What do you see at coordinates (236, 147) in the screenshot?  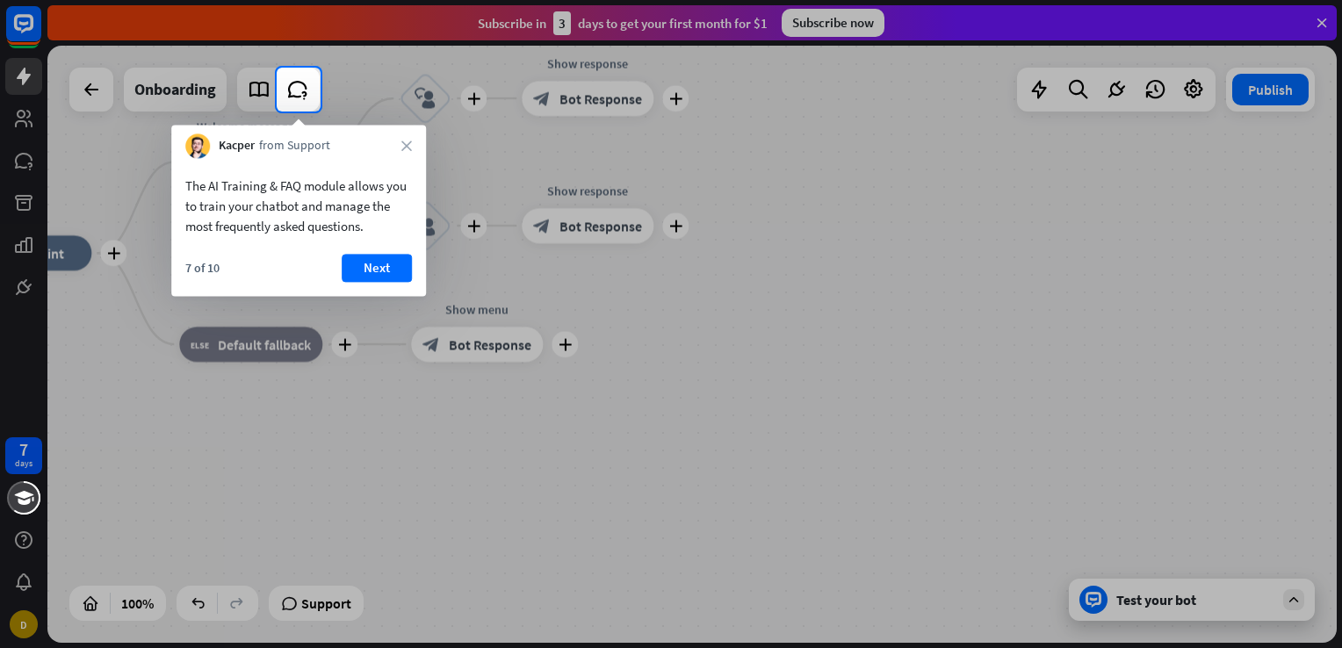 I see `span: Kacper` at bounding box center [236, 147].